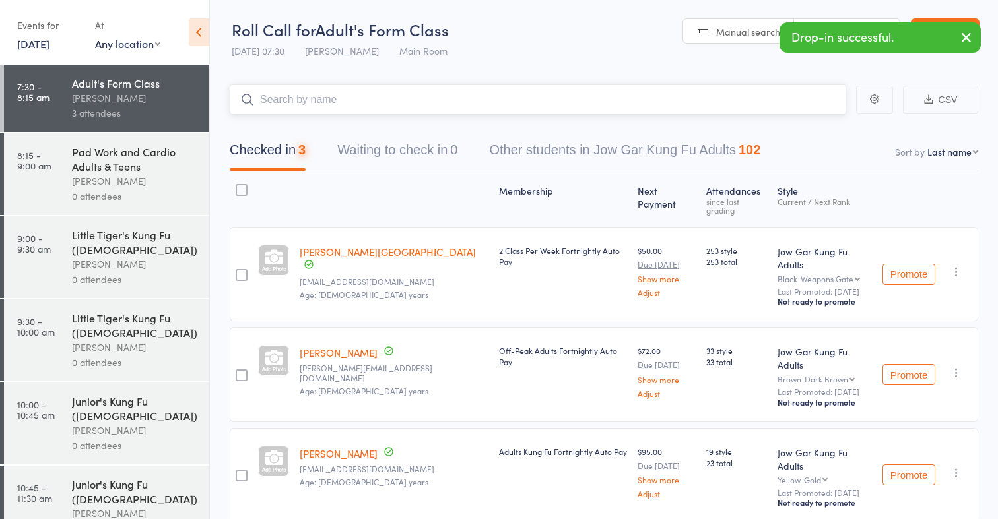 Image resolution: width=998 pixels, height=519 pixels. What do you see at coordinates (563, 256) in the screenshot?
I see `div: 2 Class Per Week Fortnightly Auto Pay` at bounding box center [563, 256].